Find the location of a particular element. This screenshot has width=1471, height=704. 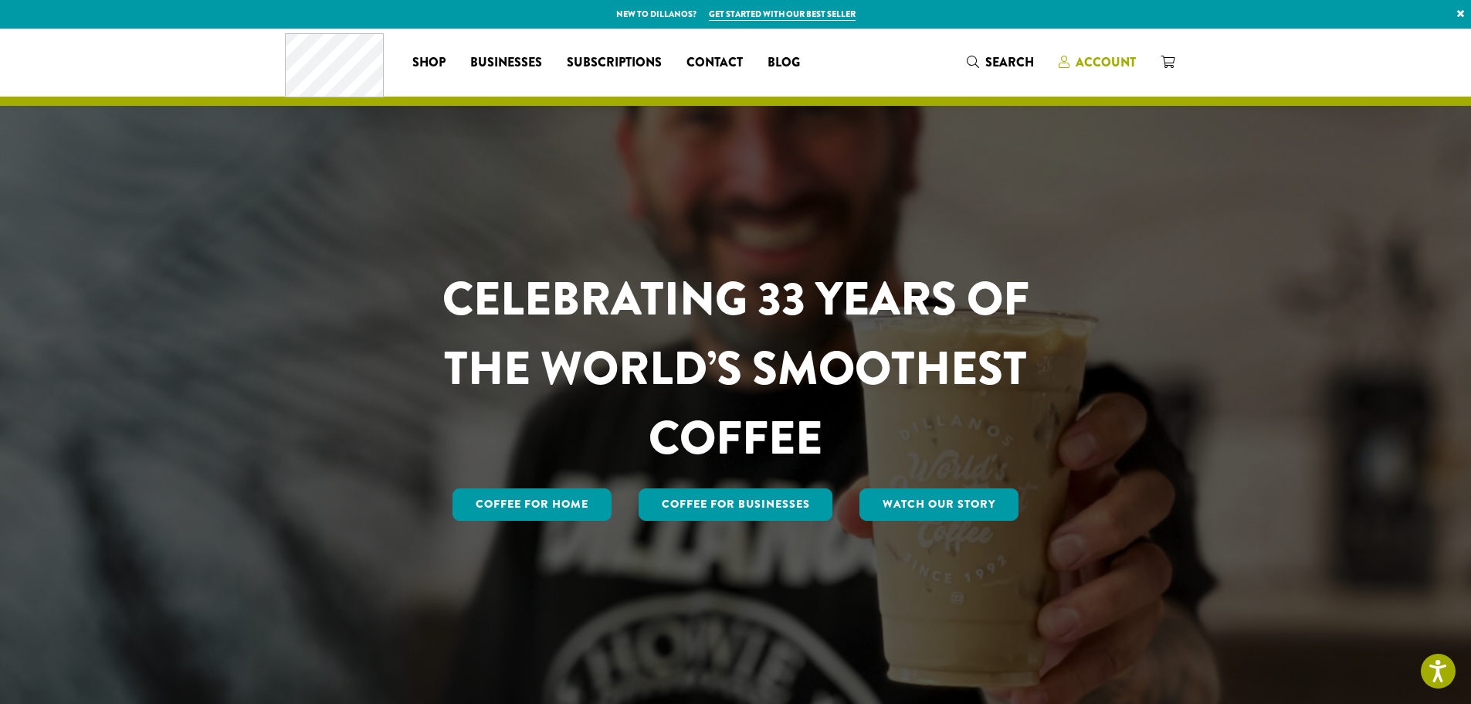

span: Subscriptions is located at coordinates (614, 63).